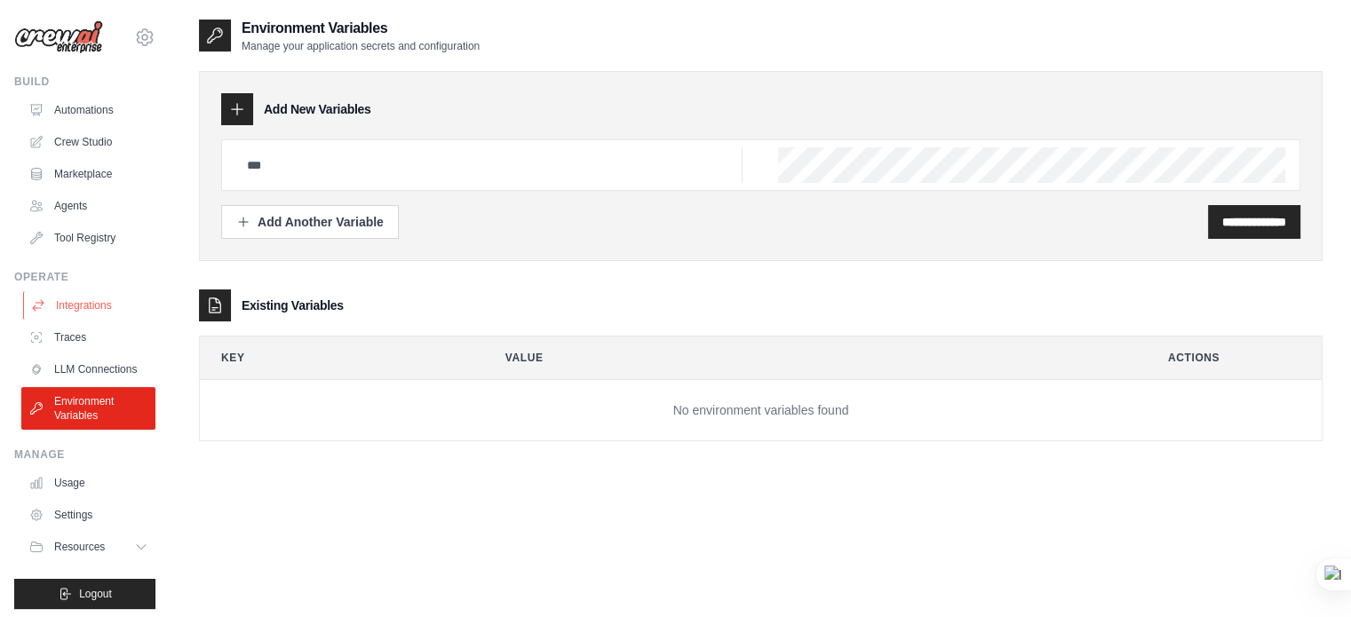  Describe the element at coordinates (760, 410) in the screenshot. I see `td: No environment variables found` at that location.